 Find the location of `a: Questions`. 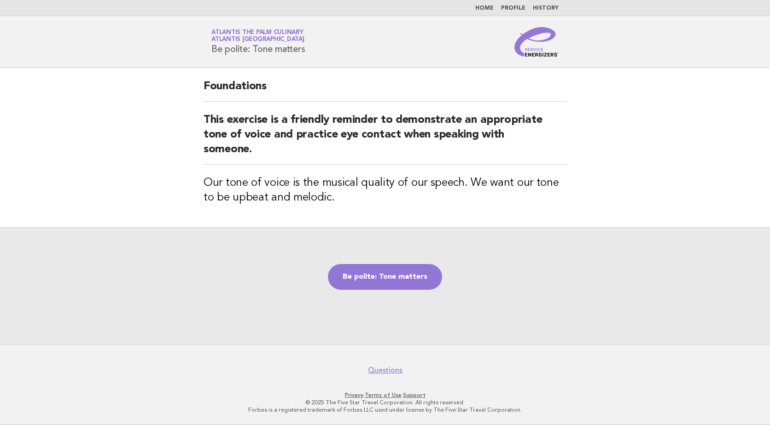

a: Questions is located at coordinates (385, 371).